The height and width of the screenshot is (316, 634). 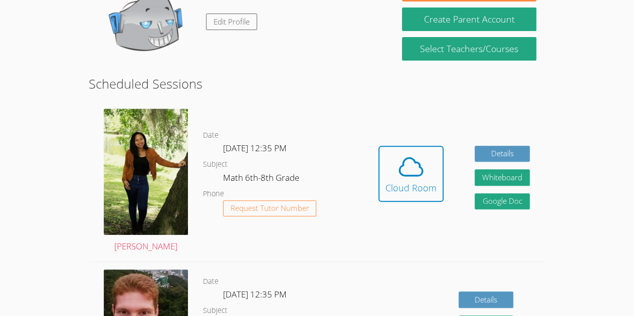 What do you see at coordinates (503, 202) in the screenshot?
I see `a: Google Doc` at bounding box center [503, 202].